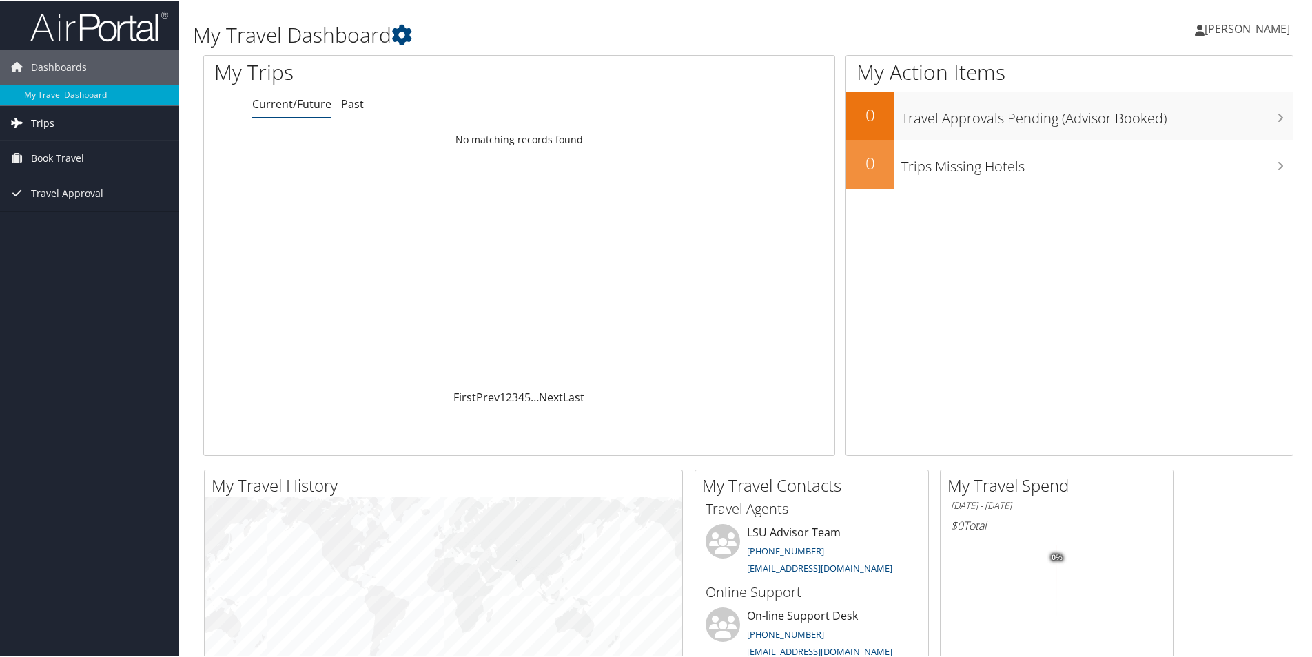  What do you see at coordinates (446, 484) in the screenshot?
I see `h2: My Travel History` at bounding box center [446, 484].